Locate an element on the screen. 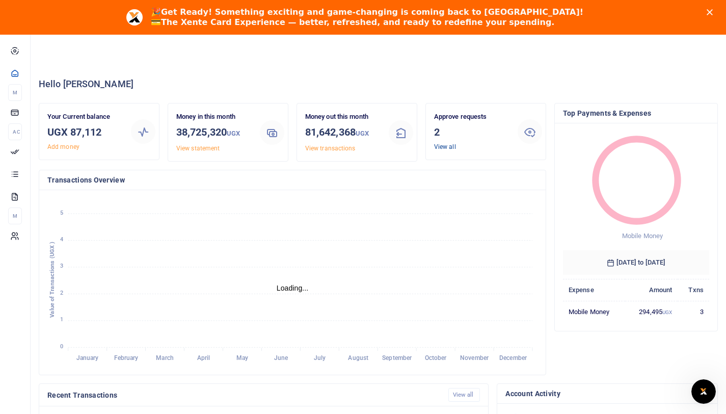 This screenshot has width=726, height=414. p: Money out this month is located at coordinates (343, 117).